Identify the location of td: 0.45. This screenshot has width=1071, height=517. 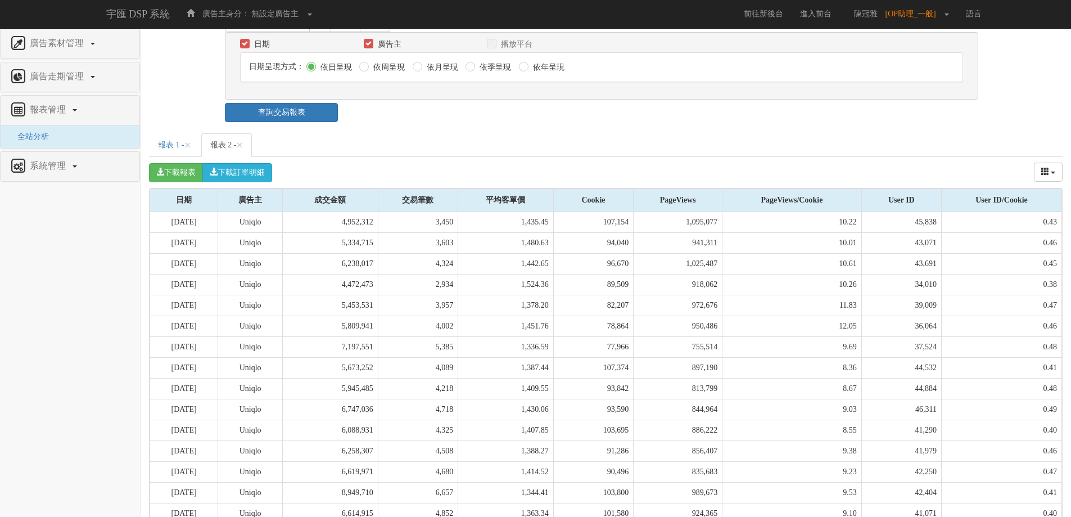
(1002, 263).